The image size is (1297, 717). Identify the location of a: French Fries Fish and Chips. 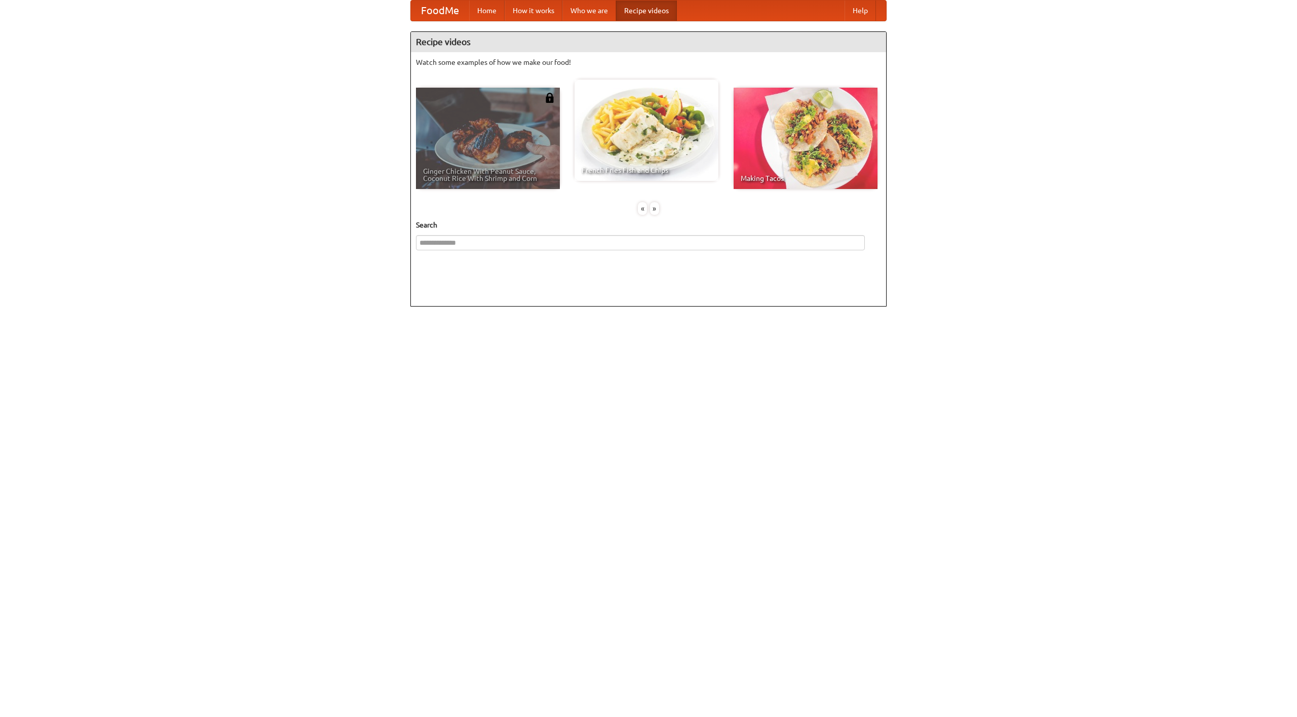
(647, 130).